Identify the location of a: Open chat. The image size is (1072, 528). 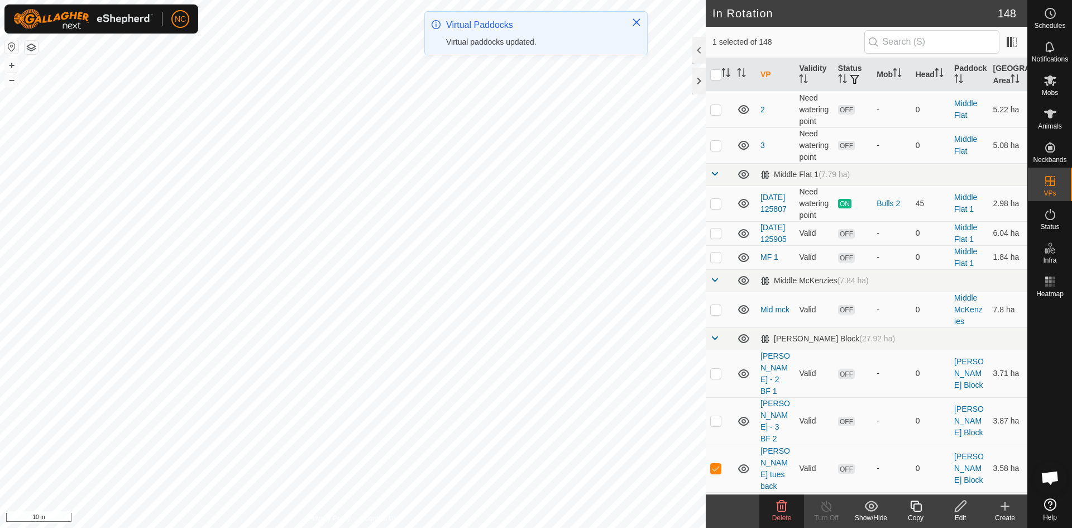
(1050, 477).